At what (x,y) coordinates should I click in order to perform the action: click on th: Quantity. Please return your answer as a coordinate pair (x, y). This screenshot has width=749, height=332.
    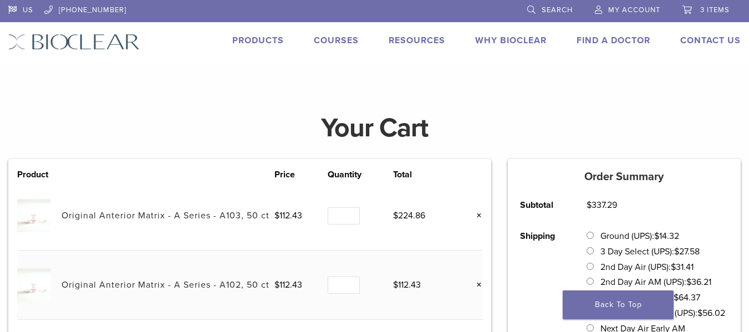
    Looking at the image, I should click on (360, 175).